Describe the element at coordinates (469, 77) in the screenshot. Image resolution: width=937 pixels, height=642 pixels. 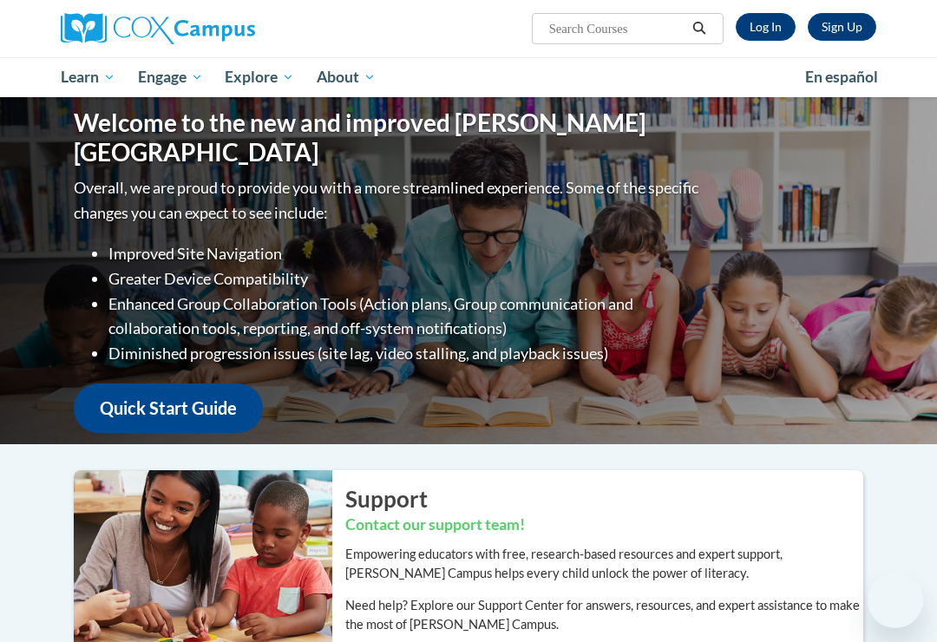
I see `div: Main menu` at that location.